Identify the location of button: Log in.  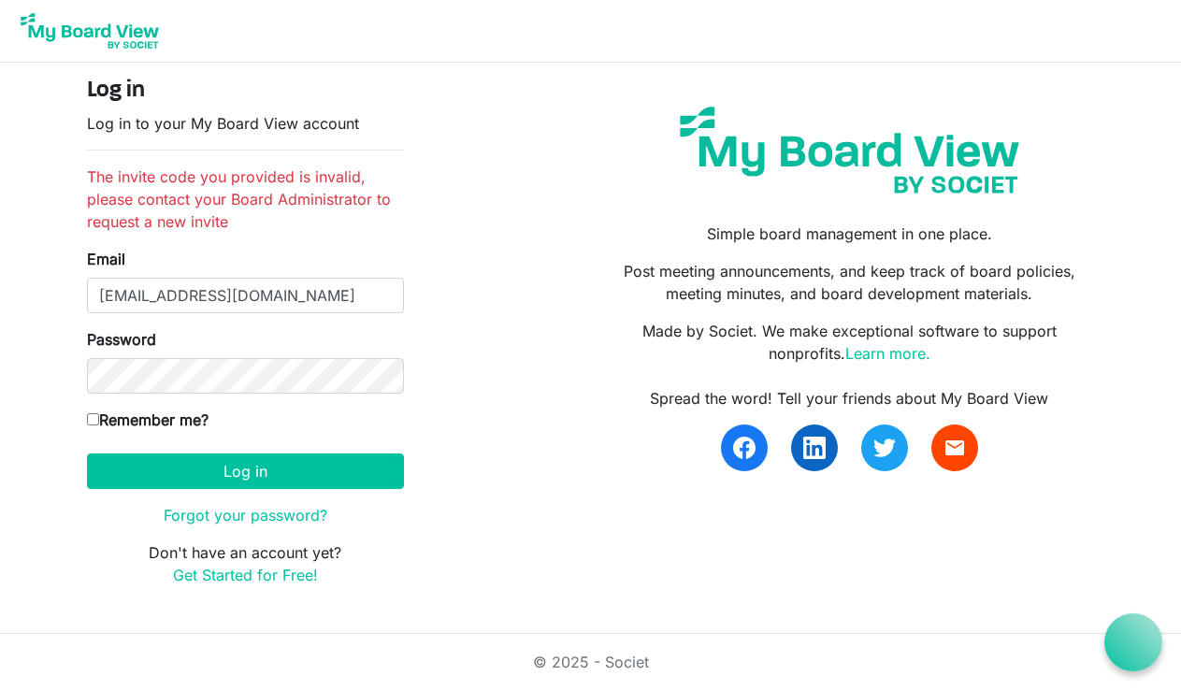
(245, 471).